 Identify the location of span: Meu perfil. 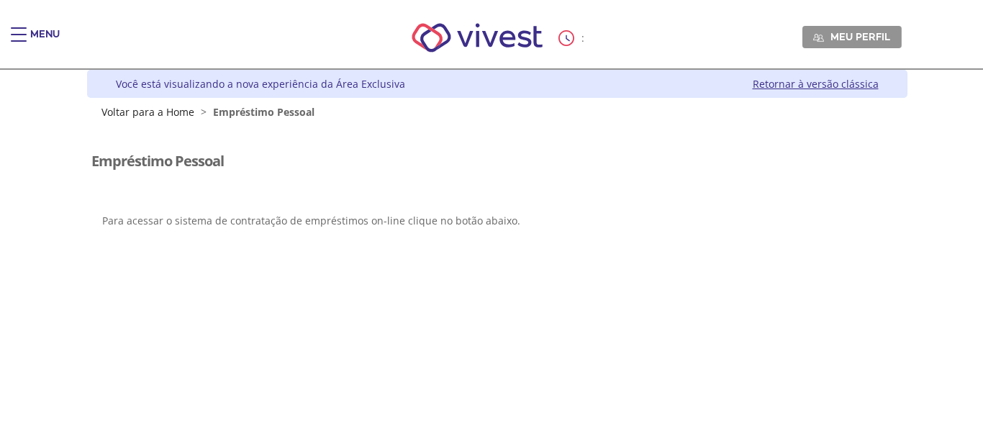
(860, 37).